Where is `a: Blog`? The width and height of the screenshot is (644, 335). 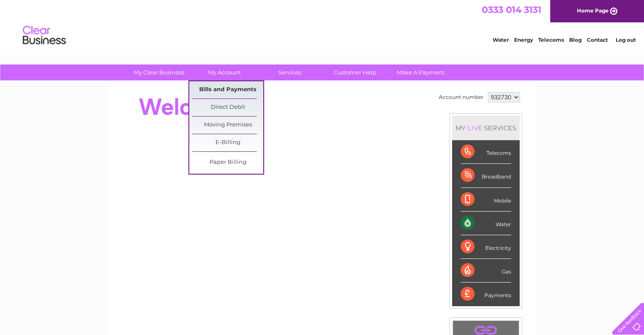
a: Blog is located at coordinates (575, 40).